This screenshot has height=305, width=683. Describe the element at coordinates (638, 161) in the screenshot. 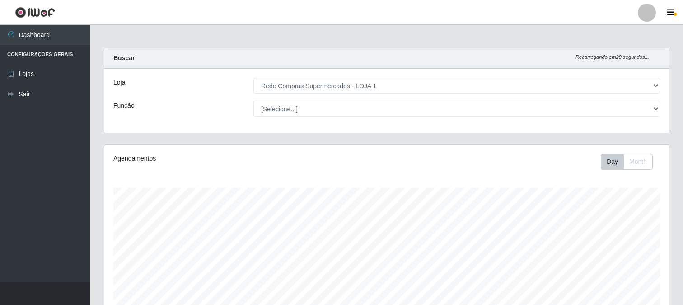

I see `button: Month` at that location.